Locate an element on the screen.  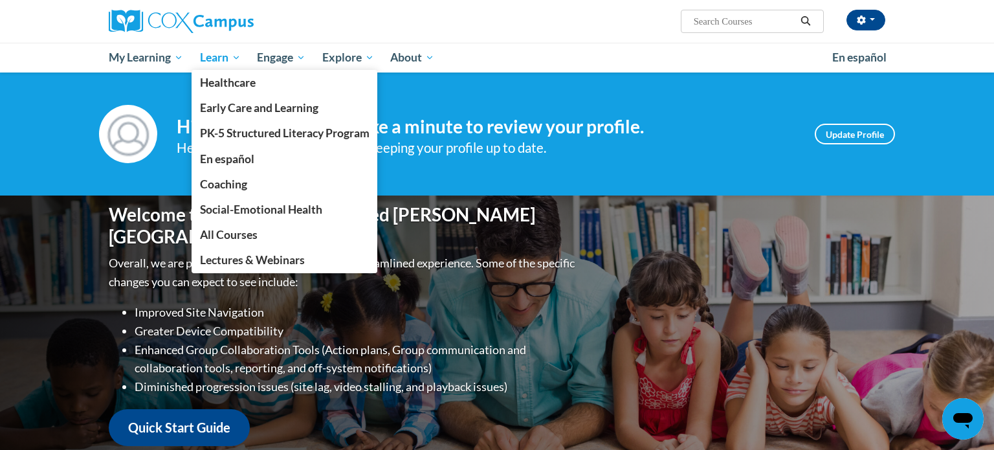
span: About is located at coordinates (412, 58).